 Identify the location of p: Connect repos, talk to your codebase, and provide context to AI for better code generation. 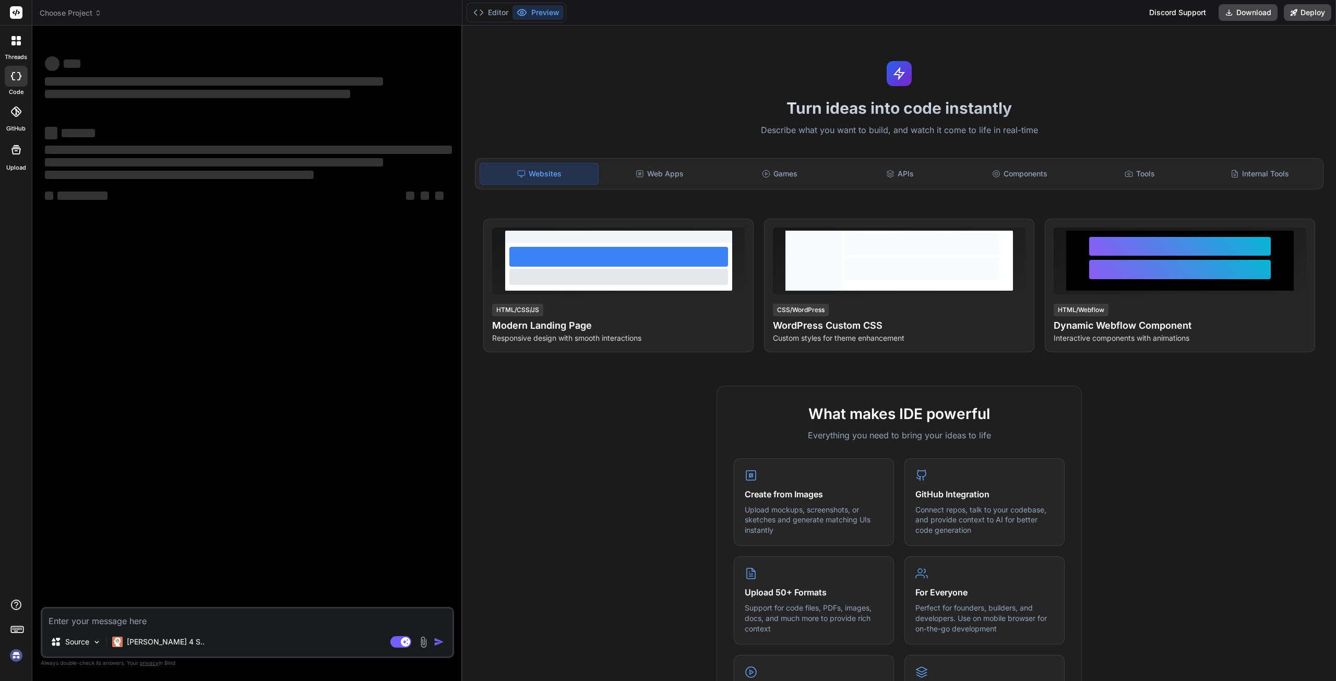
(984, 520).